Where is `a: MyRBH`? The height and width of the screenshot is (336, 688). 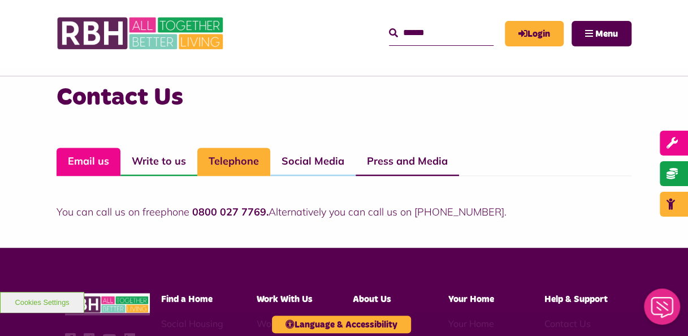 a: MyRBH is located at coordinates (534, 33).